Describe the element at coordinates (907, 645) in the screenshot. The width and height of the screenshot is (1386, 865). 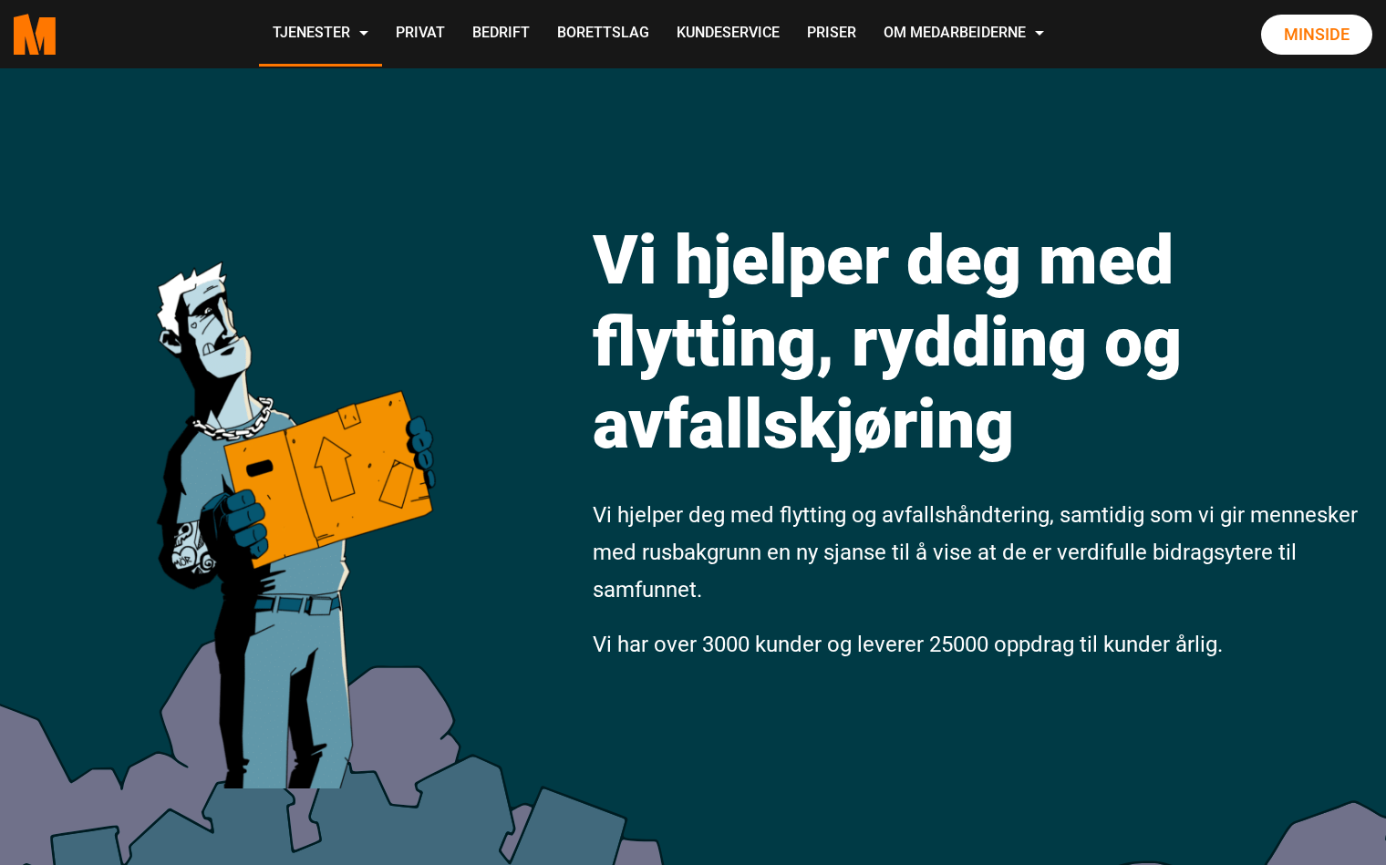
I see `span: Vi har over 3000 kunder og leverer 25000 oppdrag til kunder årlig.` at that location.